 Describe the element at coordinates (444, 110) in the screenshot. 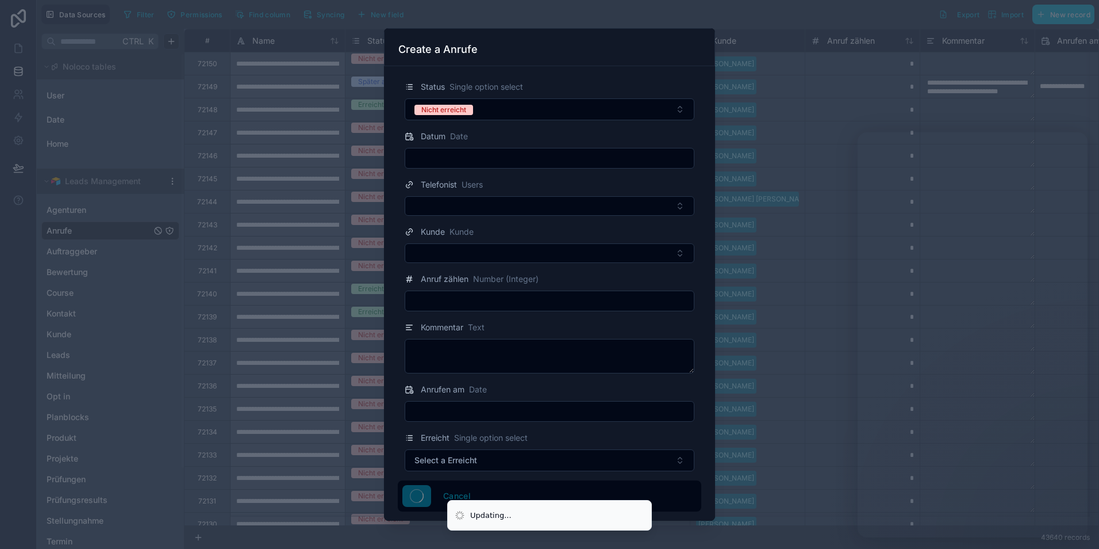

I see `div: Nicht erreicht` at that location.